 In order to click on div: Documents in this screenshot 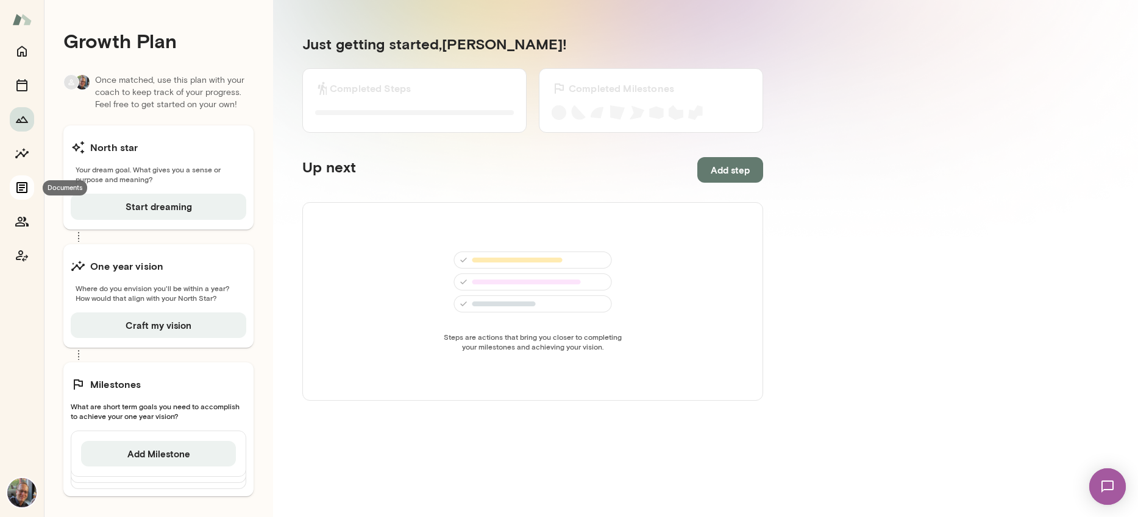, I will do `click(65, 188)`.